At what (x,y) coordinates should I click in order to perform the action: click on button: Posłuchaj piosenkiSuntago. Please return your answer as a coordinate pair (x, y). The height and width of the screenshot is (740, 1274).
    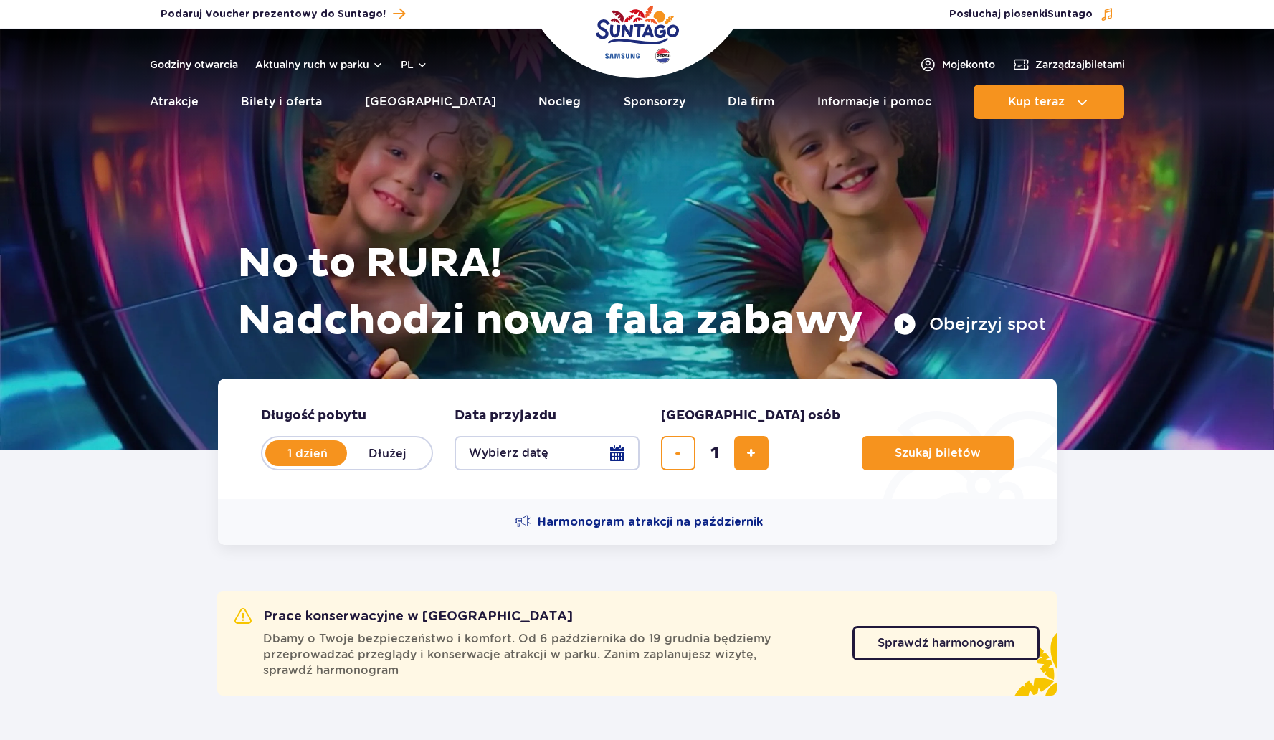
    Looking at the image, I should click on (1032, 14).